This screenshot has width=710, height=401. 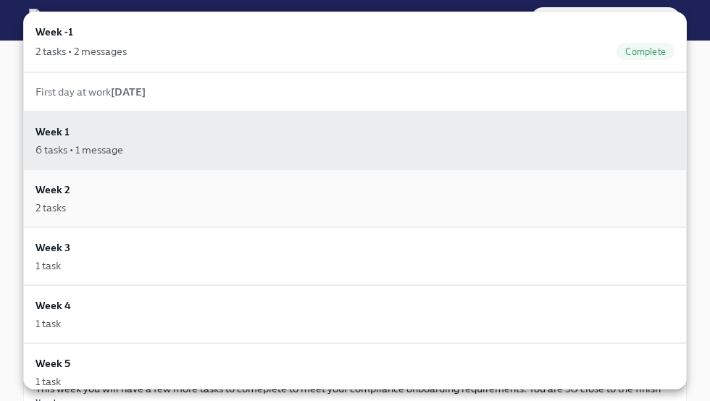 I want to click on div: 2 tasks • 2 messages, so click(x=81, y=51).